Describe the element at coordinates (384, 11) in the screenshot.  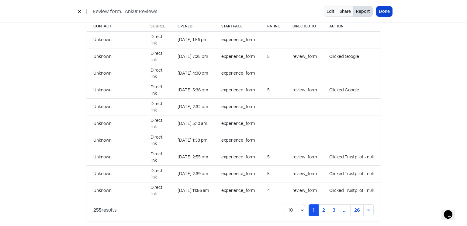
I see `button: Done` at that location.